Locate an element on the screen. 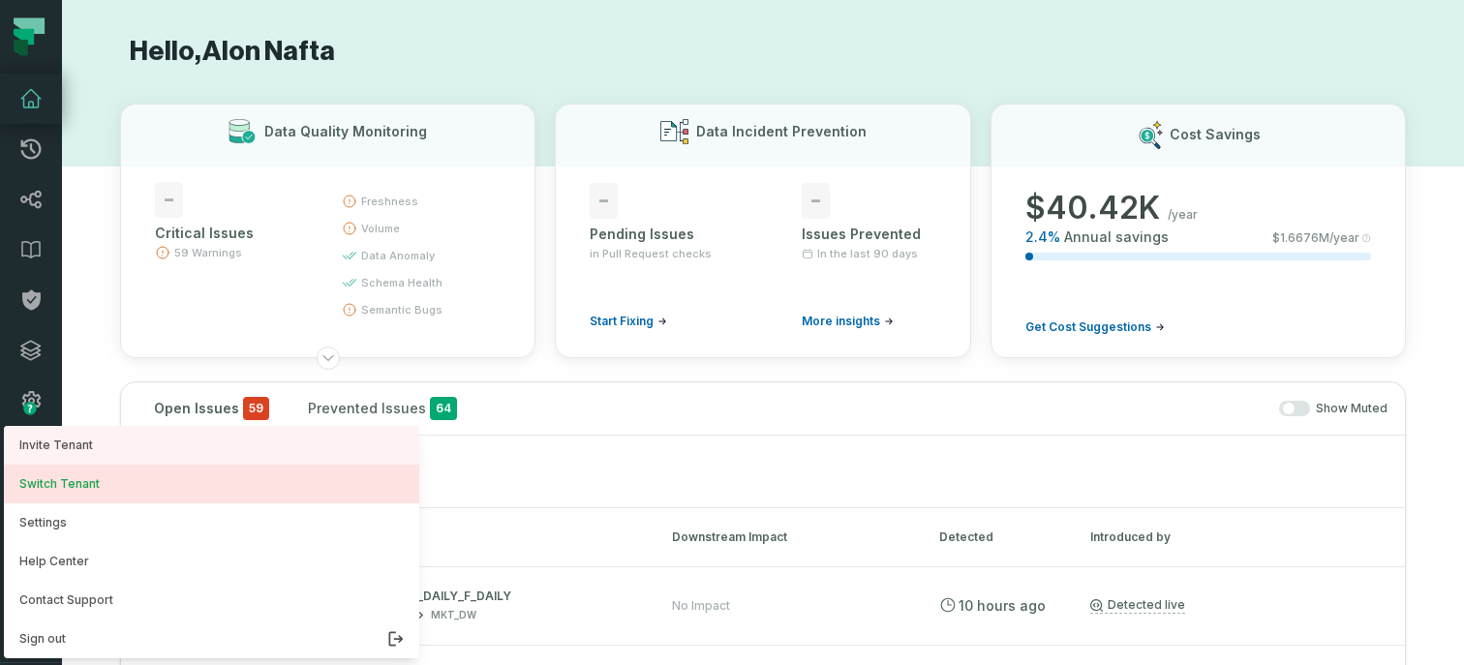  span: freshness is located at coordinates (389, 201).